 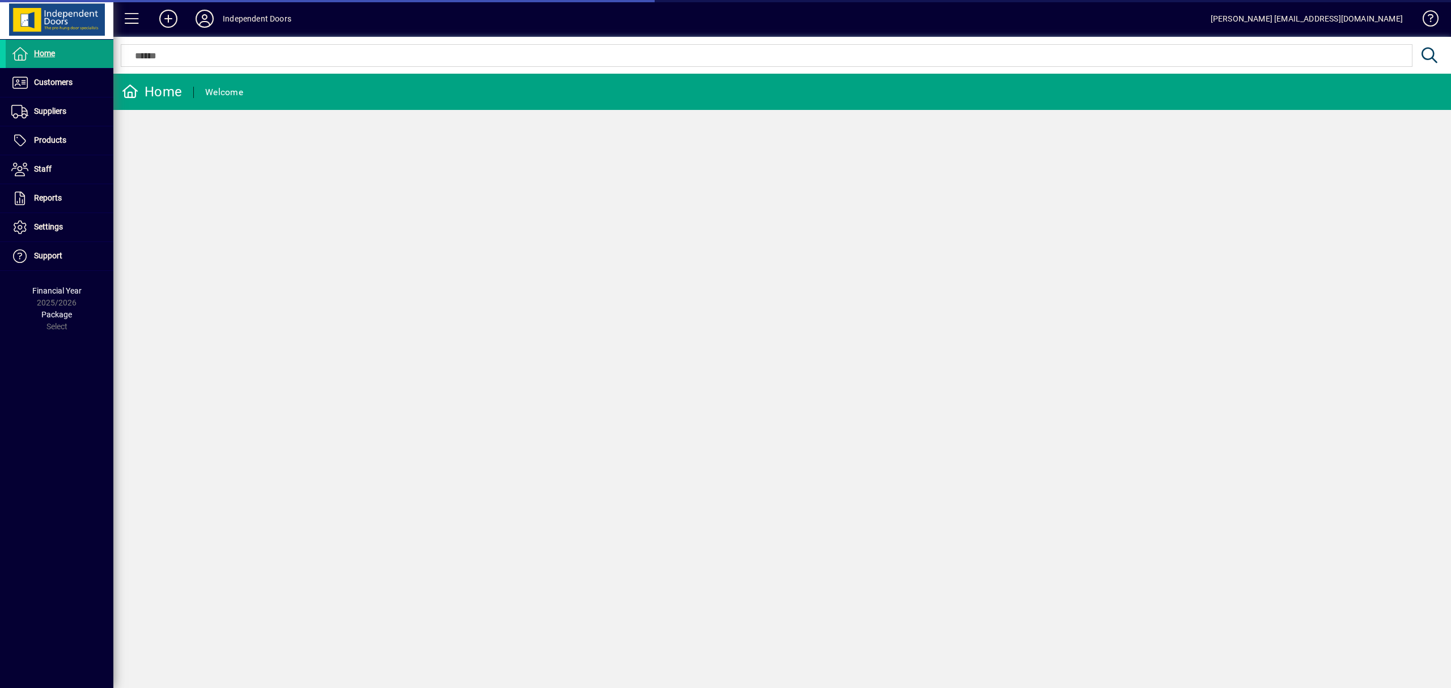 What do you see at coordinates (50, 111) in the screenshot?
I see `span: Suppliers` at bounding box center [50, 111].